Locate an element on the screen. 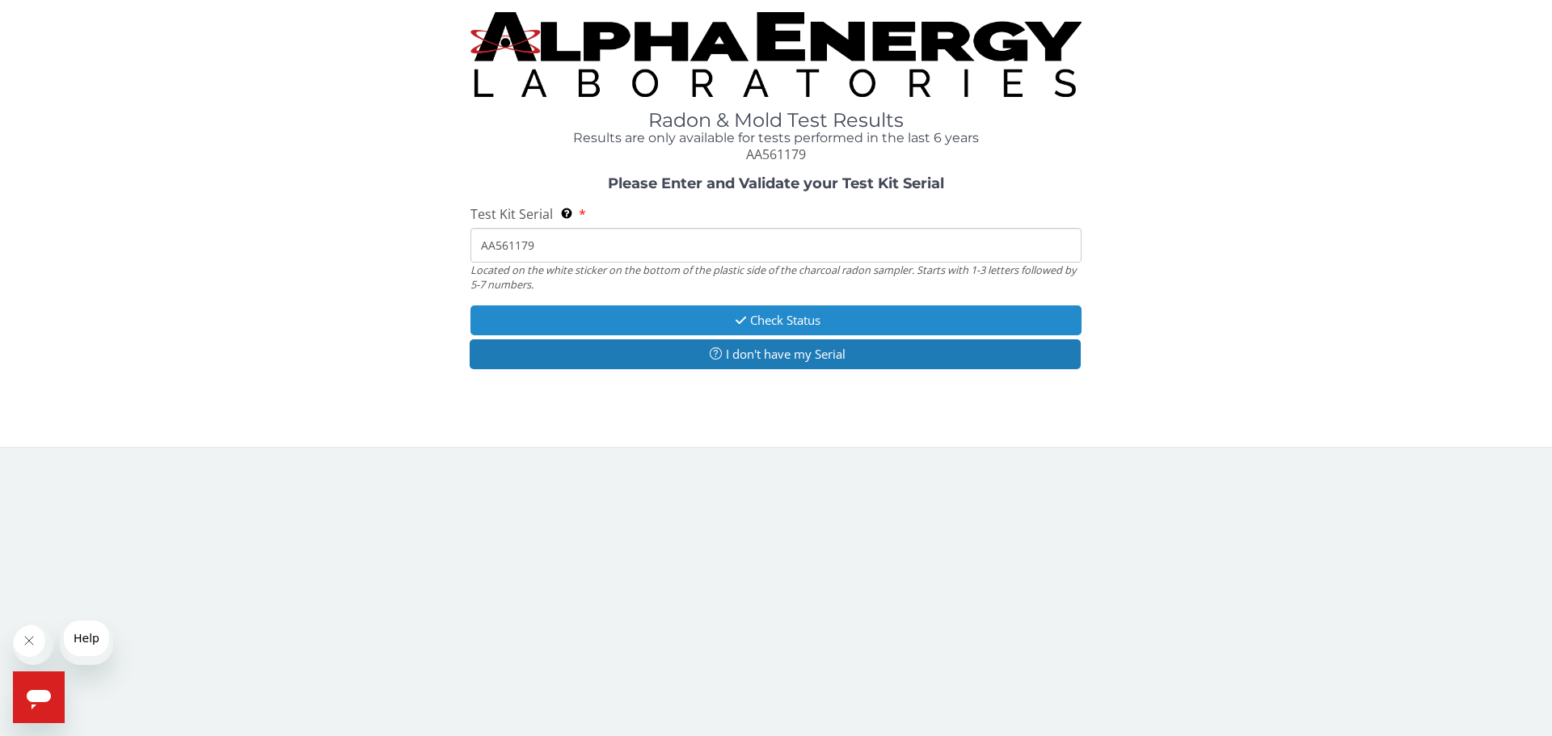 The width and height of the screenshot is (1552, 736). span: Test Kit Serial is located at coordinates (512, 214).